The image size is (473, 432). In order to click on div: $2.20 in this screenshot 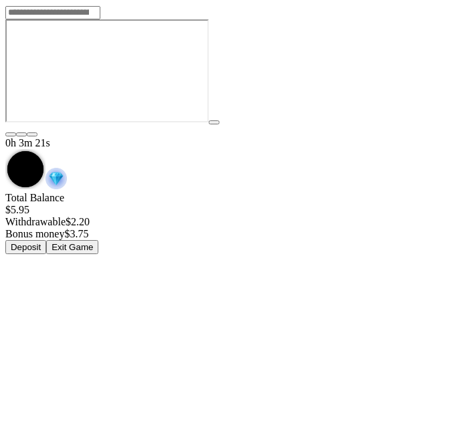, I will do `click(236, 222)`.